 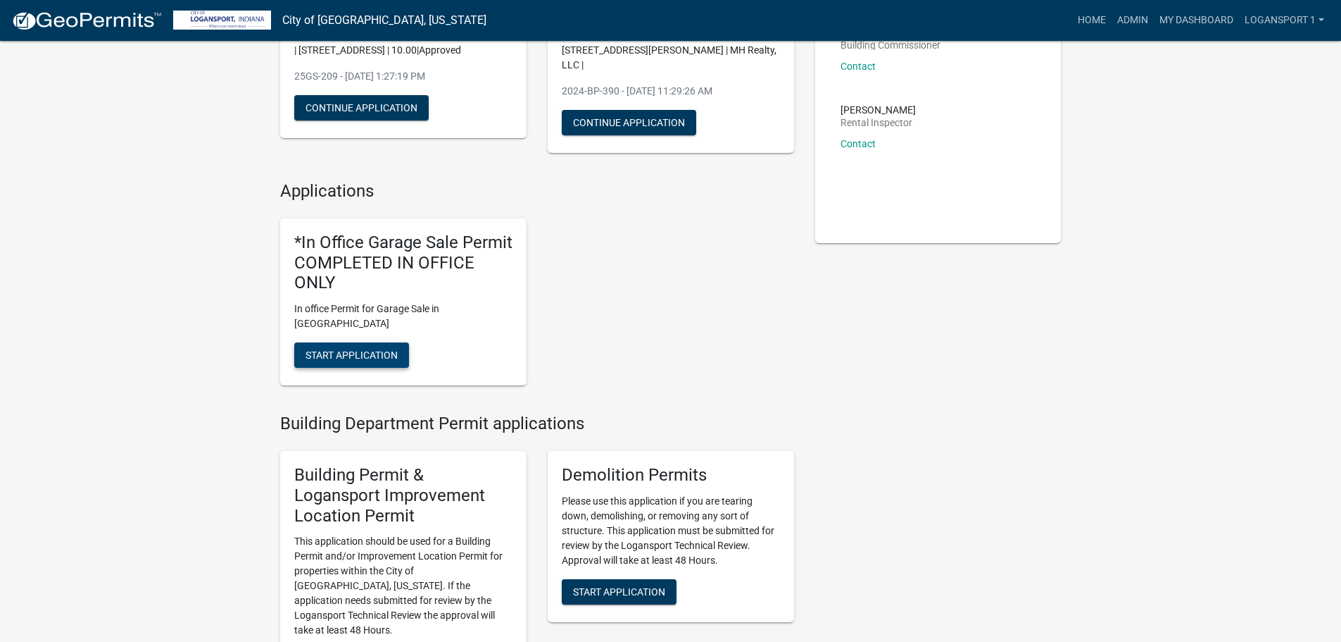 What do you see at coordinates (891, 45) in the screenshot?
I see `p: Building Commissioner` at bounding box center [891, 45].